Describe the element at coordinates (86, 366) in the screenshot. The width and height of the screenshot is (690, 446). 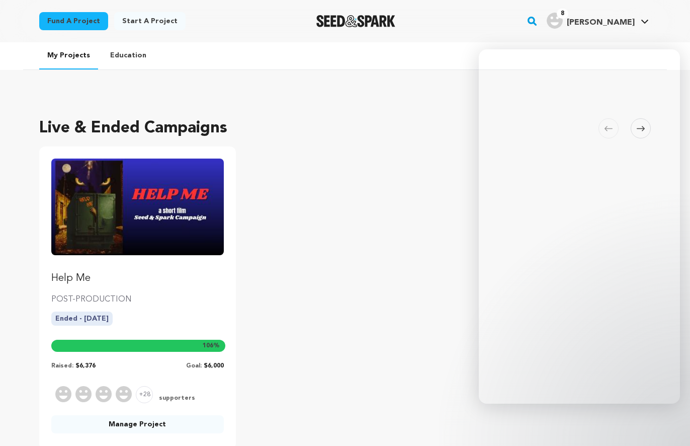
I see `span: $6,376` at that location.